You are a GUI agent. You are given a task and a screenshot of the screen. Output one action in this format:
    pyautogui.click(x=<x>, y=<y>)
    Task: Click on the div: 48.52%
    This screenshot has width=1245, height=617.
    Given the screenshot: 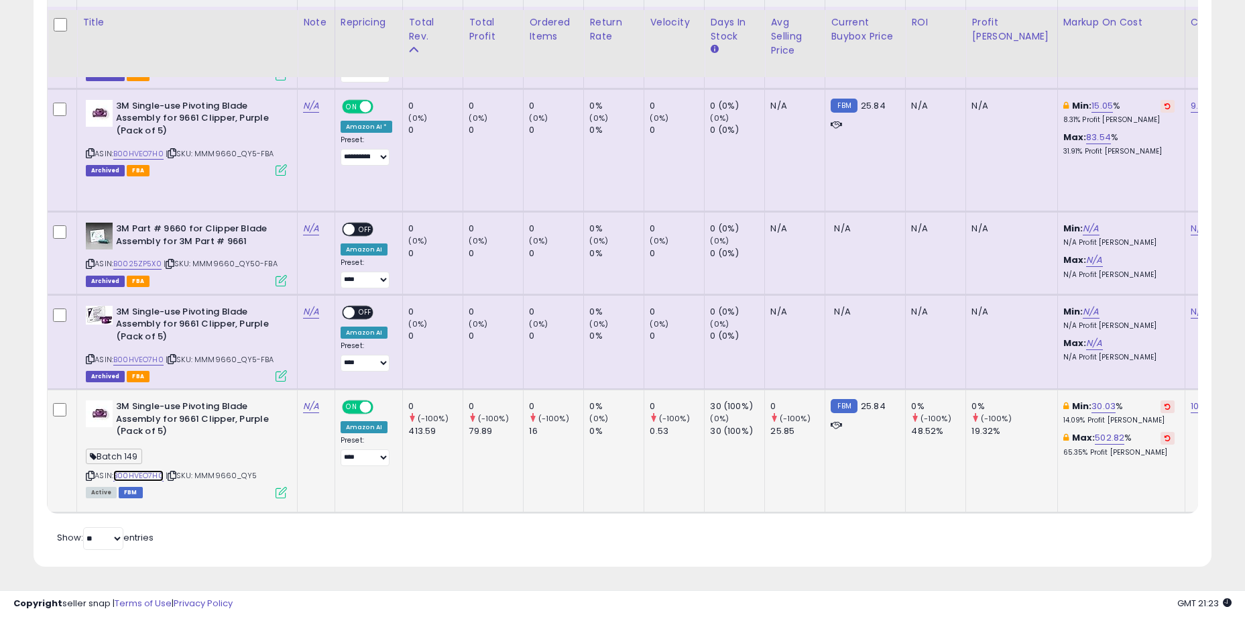 What is the action you would take?
    pyautogui.click(x=938, y=431)
    